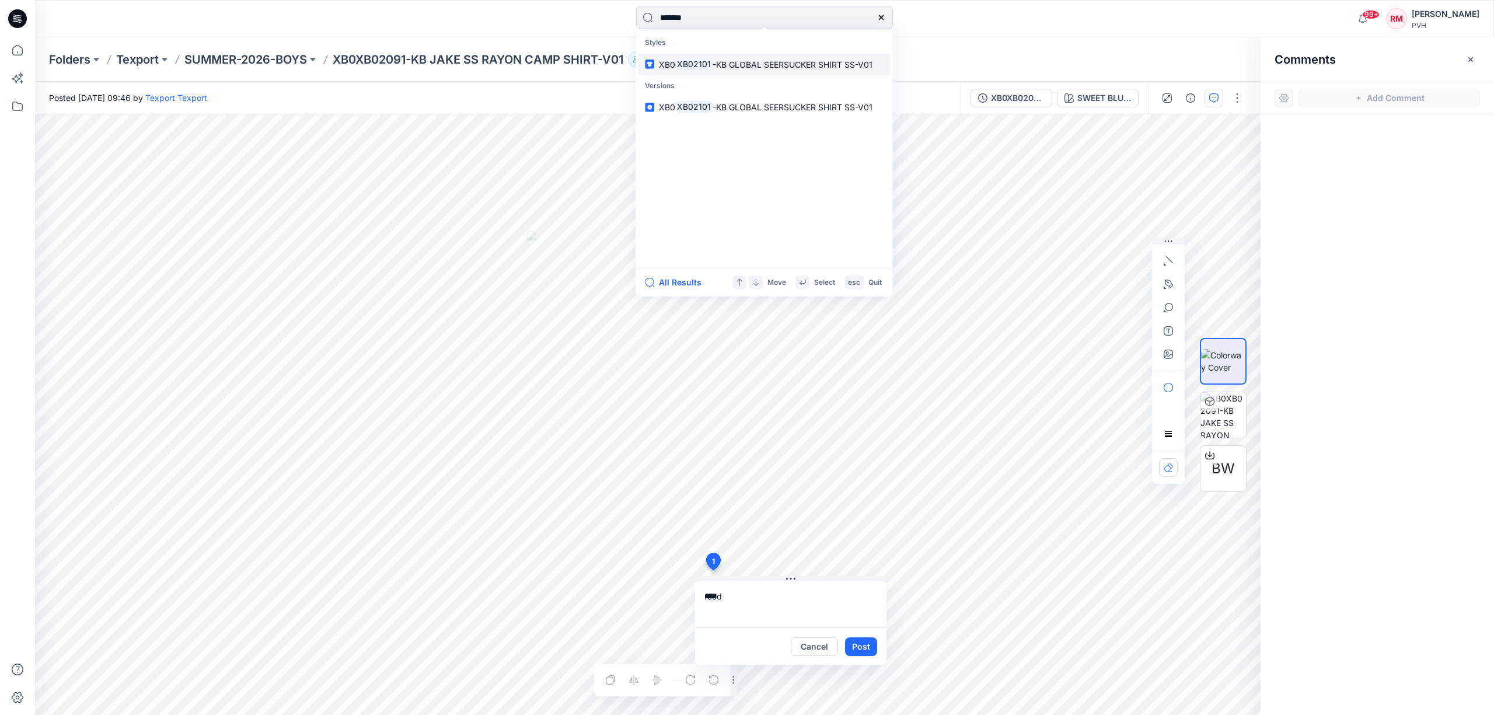  Describe the element at coordinates (1018, 98) in the screenshot. I see `div: XB0XB02091-KB JAKE SS RAYON CAMP SHIRT-V01` at that location.